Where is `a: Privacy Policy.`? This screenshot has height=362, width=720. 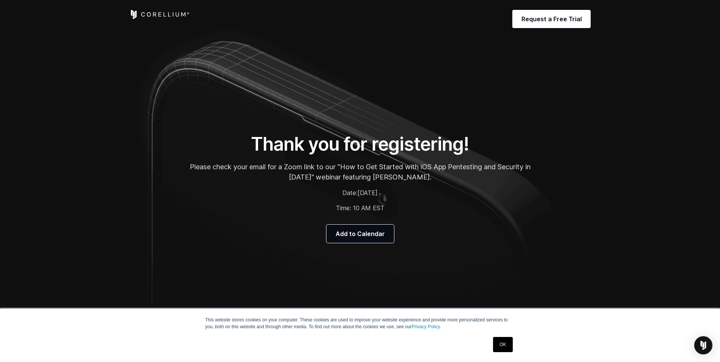
a: Privacy Policy. is located at coordinates (426, 327).